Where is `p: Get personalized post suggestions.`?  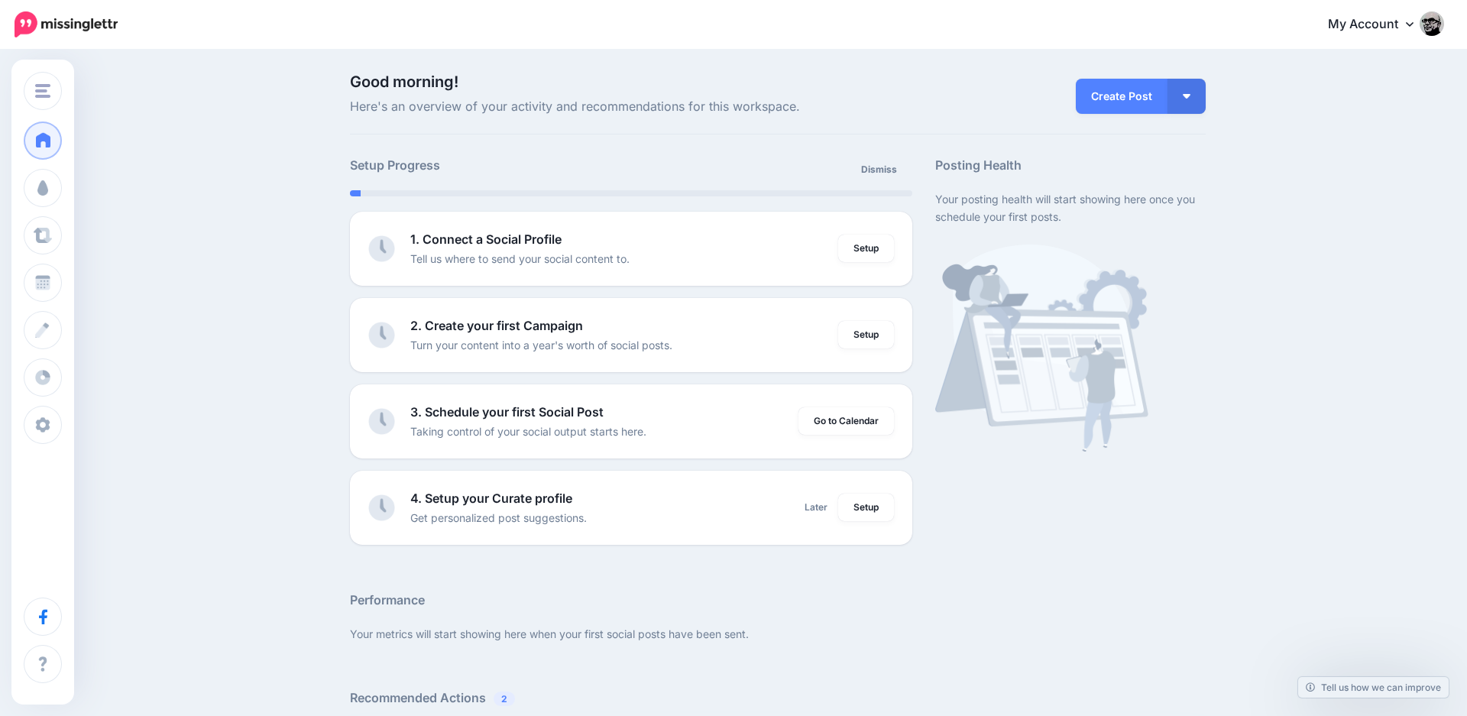 p: Get personalized post suggestions. is located at coordinates (498, 517).